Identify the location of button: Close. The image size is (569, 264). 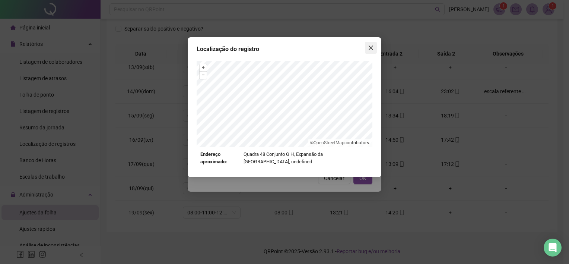
(371, 48).